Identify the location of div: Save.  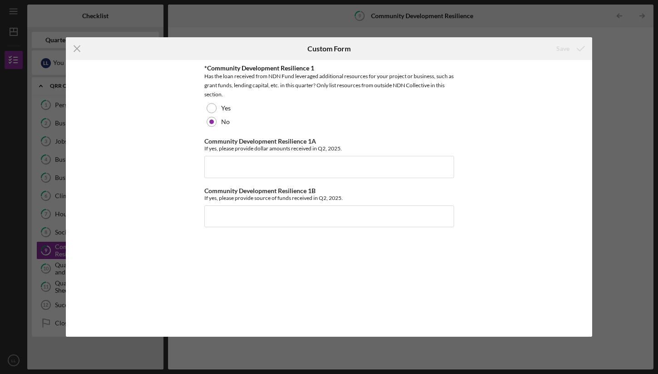
(562, 49).